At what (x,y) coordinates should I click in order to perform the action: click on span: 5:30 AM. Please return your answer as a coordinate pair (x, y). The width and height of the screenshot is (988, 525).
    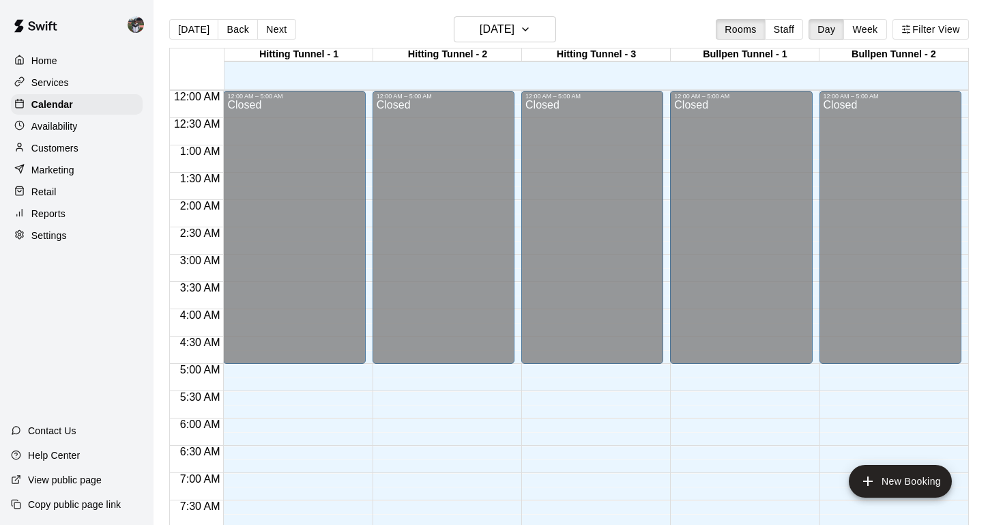
    Looking at the image, I should click on (200, 397).